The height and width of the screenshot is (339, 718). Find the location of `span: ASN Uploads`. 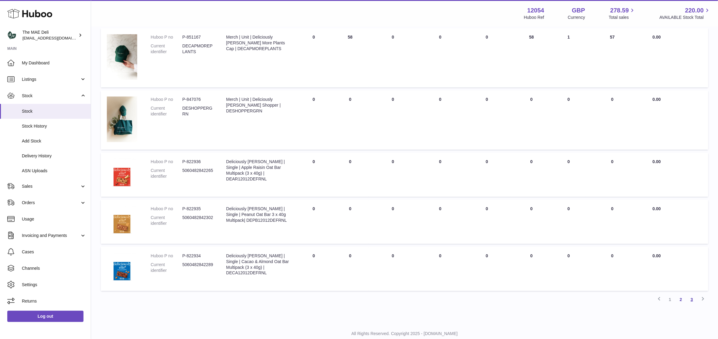

span: ASN Uploads is located at coordinates (54, 171).